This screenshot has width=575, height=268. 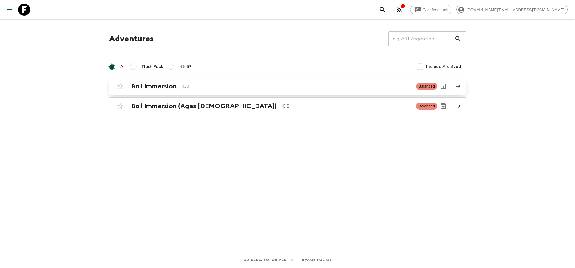 I want to click on span: Flash Pack, so click(x=152, y=67).